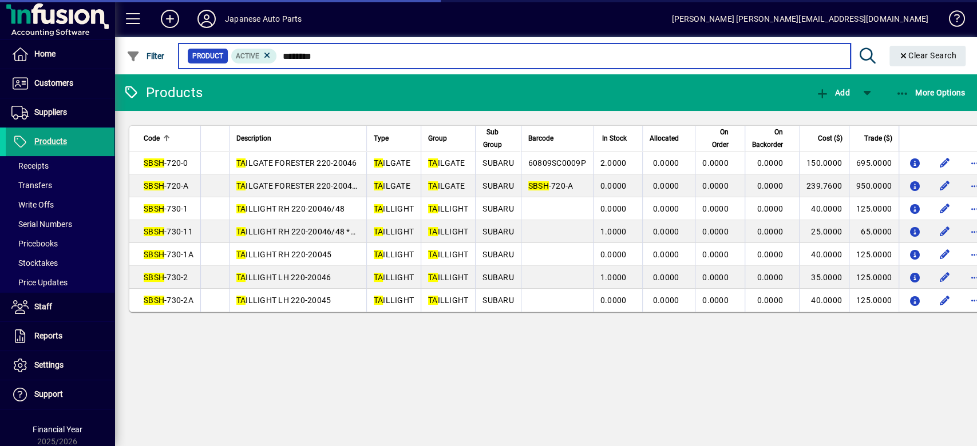  What do you see at coordinates (30, 166) in the screenshot?
I see `span: Receipts` at bounding box center [30, 166].